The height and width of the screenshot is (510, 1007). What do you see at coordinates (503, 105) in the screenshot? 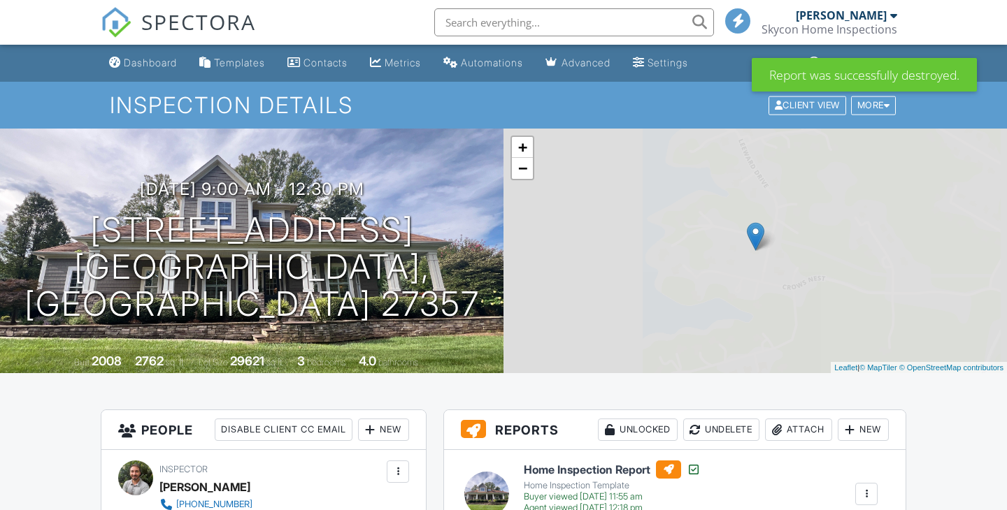
I see `h1: Inspection Details` at bounding box center [503, 105].